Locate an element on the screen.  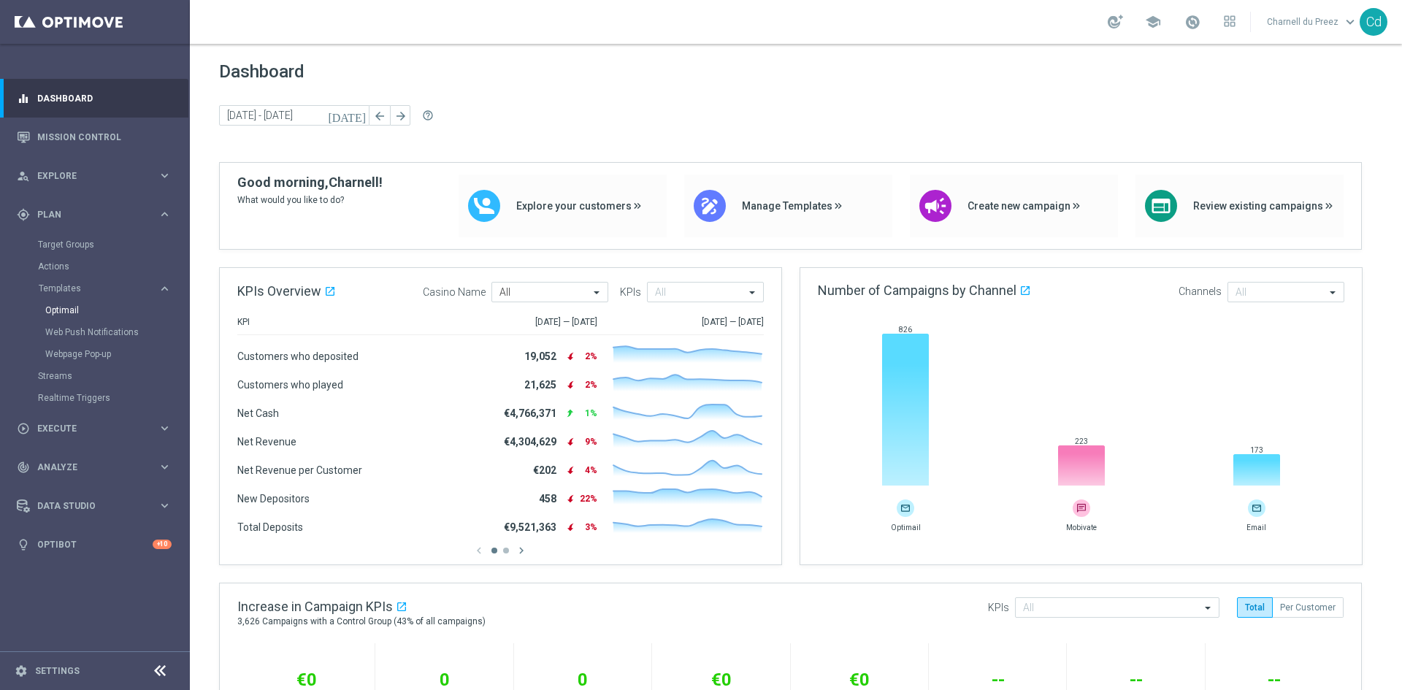
div: lightbulb Optibot +10 is located at coordinates (94, 545).